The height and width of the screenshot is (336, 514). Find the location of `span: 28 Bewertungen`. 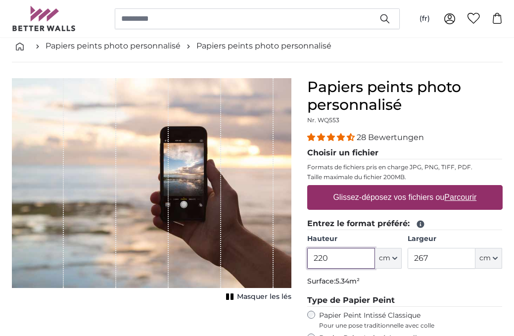

span: 28 Bewertungen is located at coordinates (390, 137).